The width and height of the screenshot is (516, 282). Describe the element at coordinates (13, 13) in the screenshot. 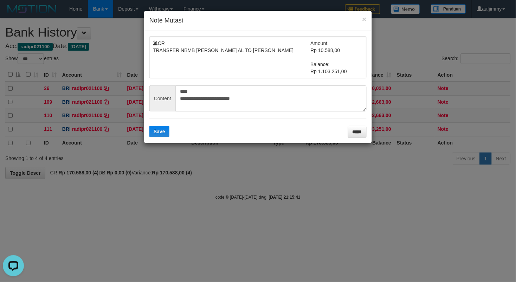

I see `button: Open LiveChat chat widget` at that location.